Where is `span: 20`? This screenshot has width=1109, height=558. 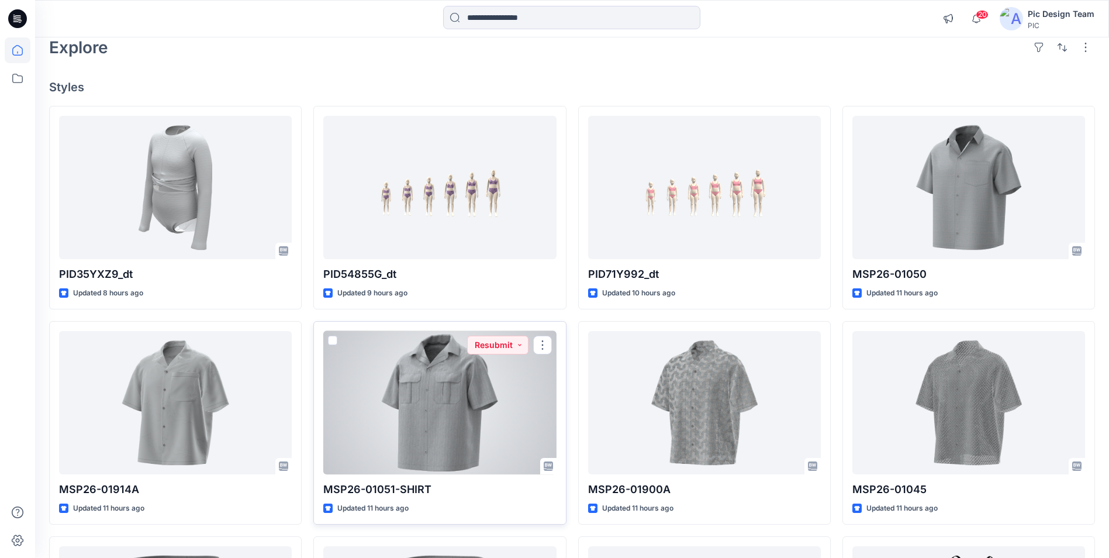 span: 20 is located at coordinates (983, 15).